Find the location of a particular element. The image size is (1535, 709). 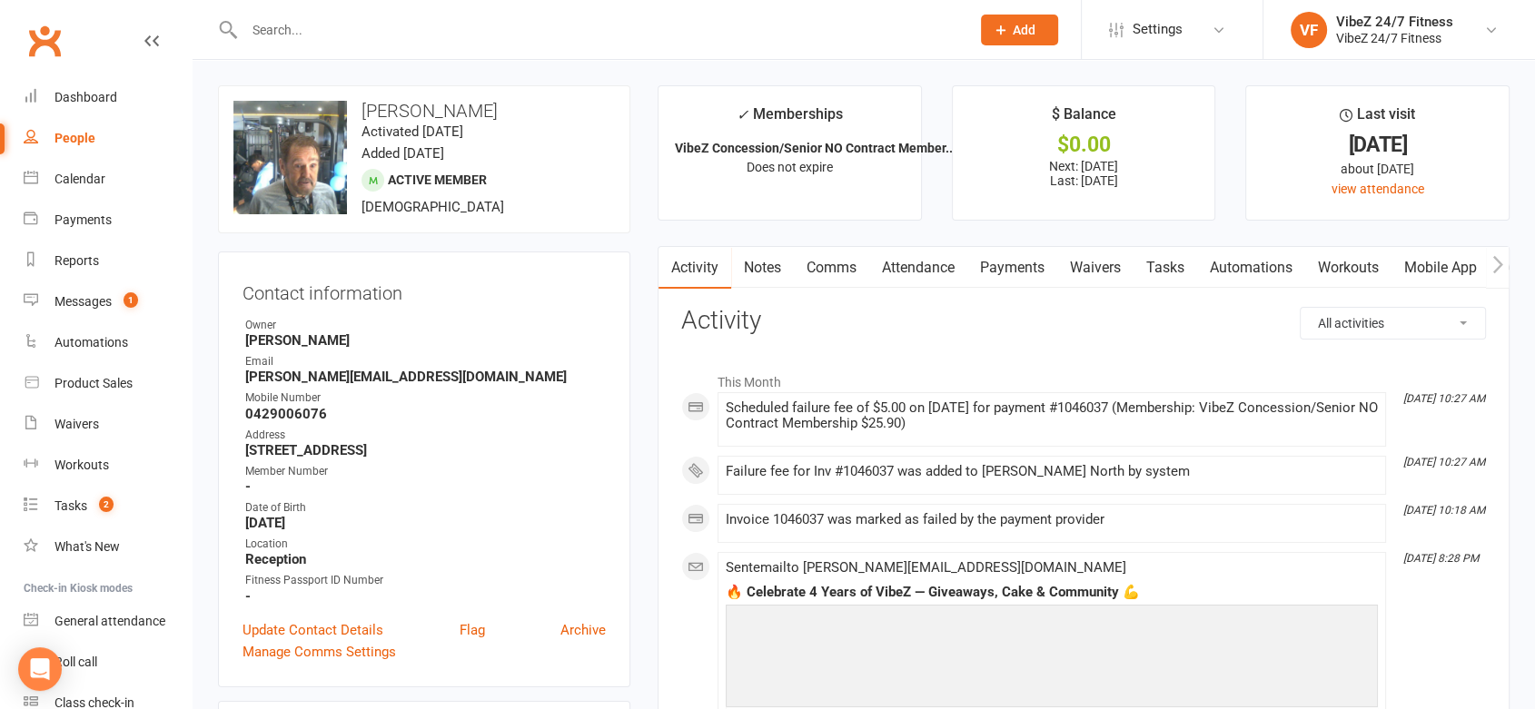

span: Settings is located at coordinates (1157, 29).